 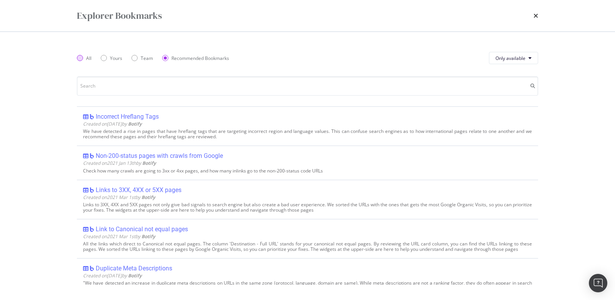 What do you see at coordinates (307, 208) in the screenshot?
I see `div: Links to 3XX, 4XX and 5XX pages not only give bad signals to search engine but also create a bad ...` at bounding box center [307, 208].